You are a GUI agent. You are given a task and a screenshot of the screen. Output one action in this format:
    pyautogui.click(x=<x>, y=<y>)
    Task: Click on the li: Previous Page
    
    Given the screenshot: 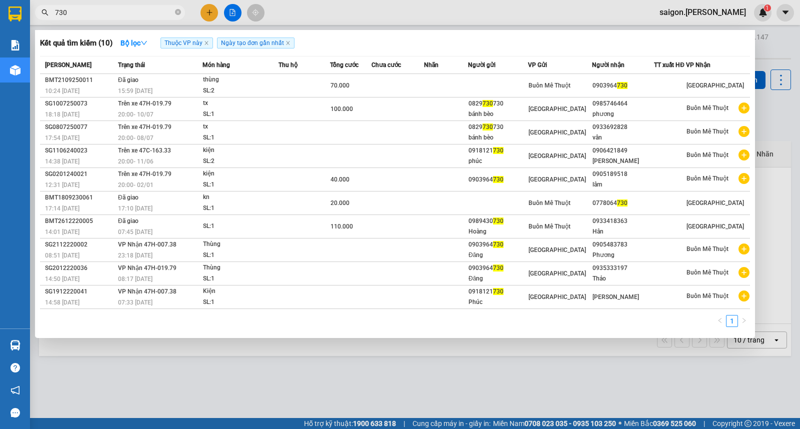 What is the action you would take?
    pyautogui.click(x=720, y=321)
    